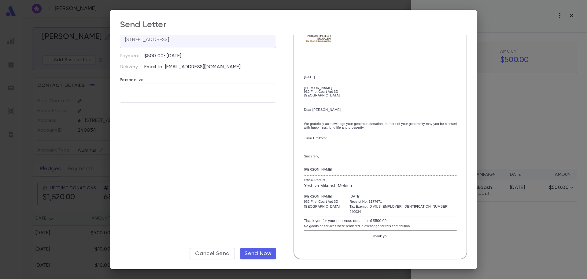 This screenshot has width=587, height=279. I want to click on button: Cancel Send, so click(212, 253).